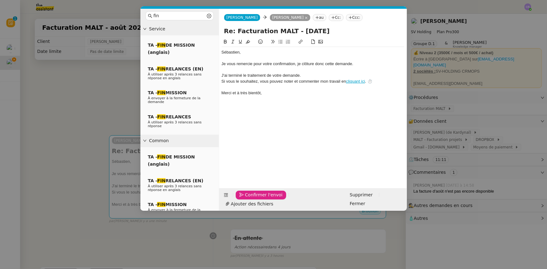  What do you see at coordinates (261, 195) in the screenshot?
I see `button: Confirmer l'envoi` at bounding box center [261, 195].